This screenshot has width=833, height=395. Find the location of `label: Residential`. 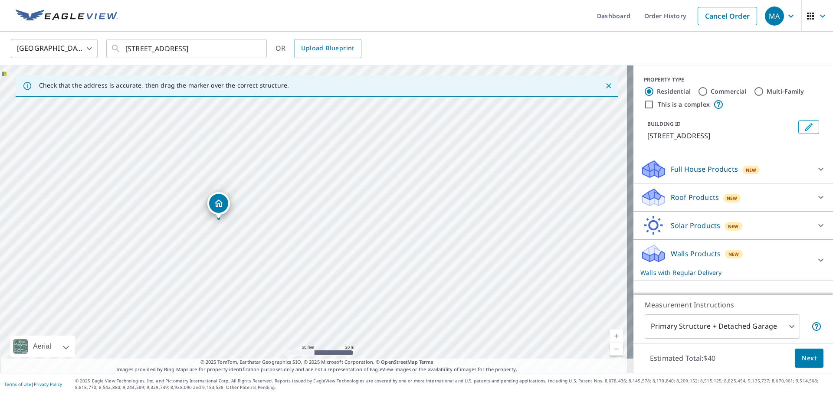

label: Residential is located at coordinates (673, 92).